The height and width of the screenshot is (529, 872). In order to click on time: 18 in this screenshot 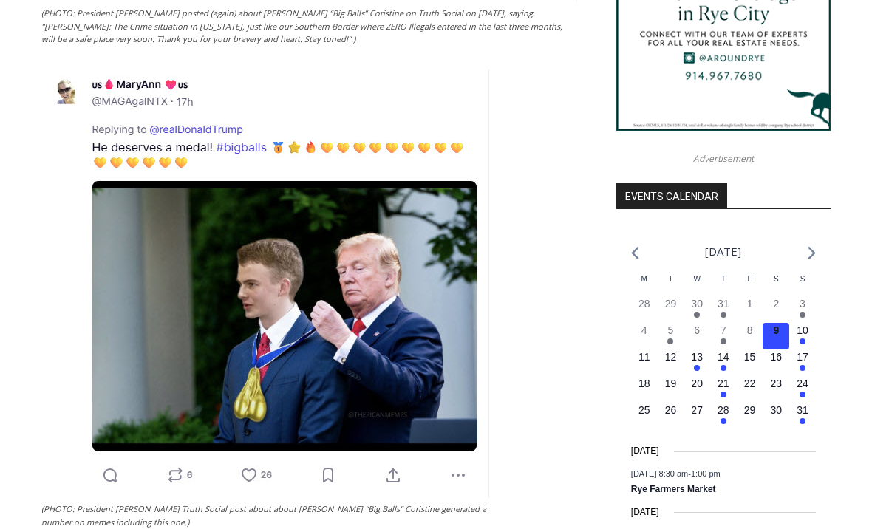, I will do `click(644, 384)`.